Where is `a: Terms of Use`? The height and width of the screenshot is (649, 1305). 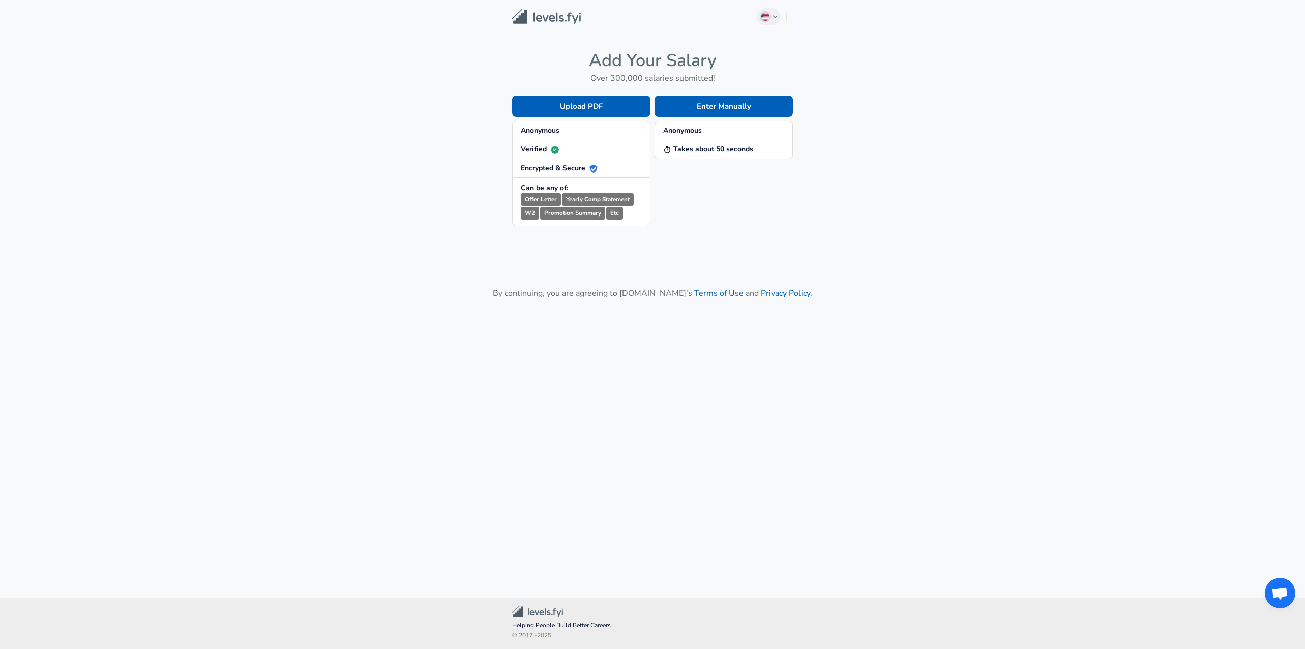
a: Terms of Use is located at coordinates (718, 293).